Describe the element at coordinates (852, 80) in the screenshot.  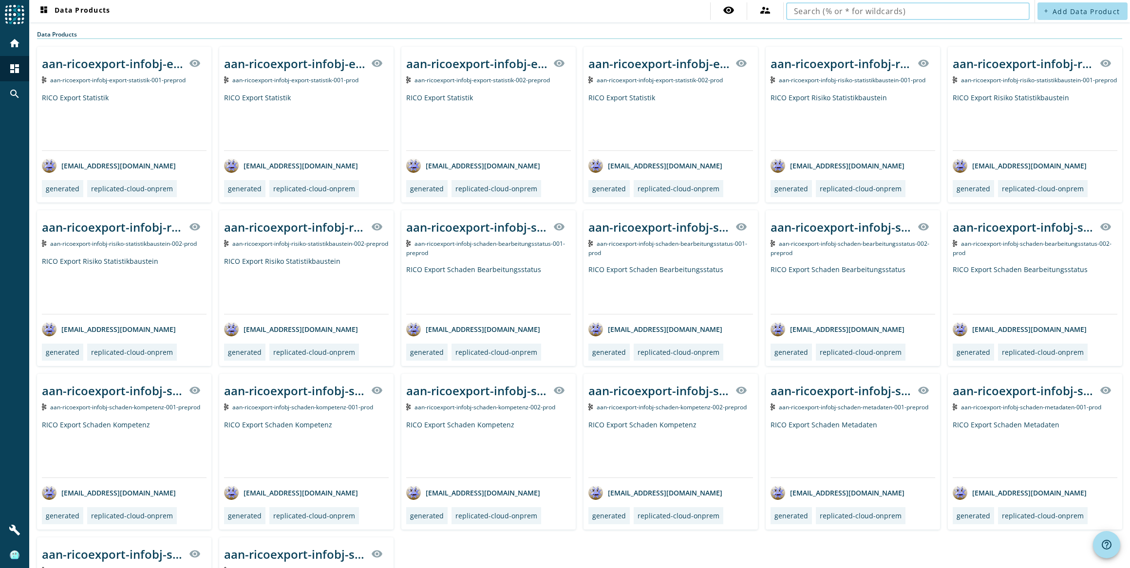
I see `span: Kafka Topic: aan-ricoexport-infobj-risiko-statistikbaustein-001-prod` at that location.